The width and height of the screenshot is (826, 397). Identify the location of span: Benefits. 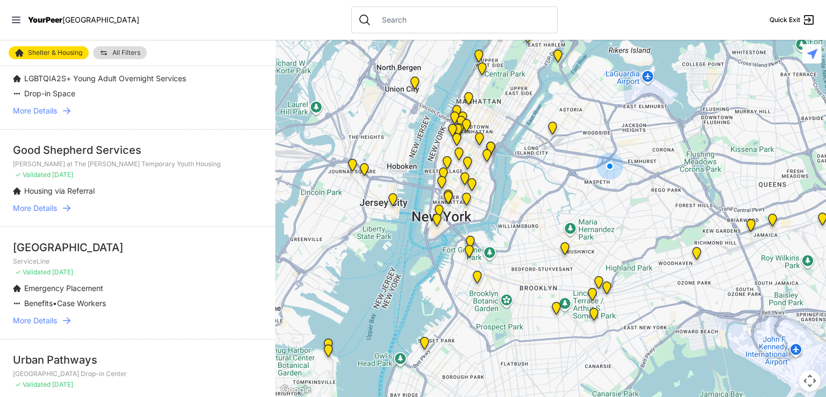
(38, 303).